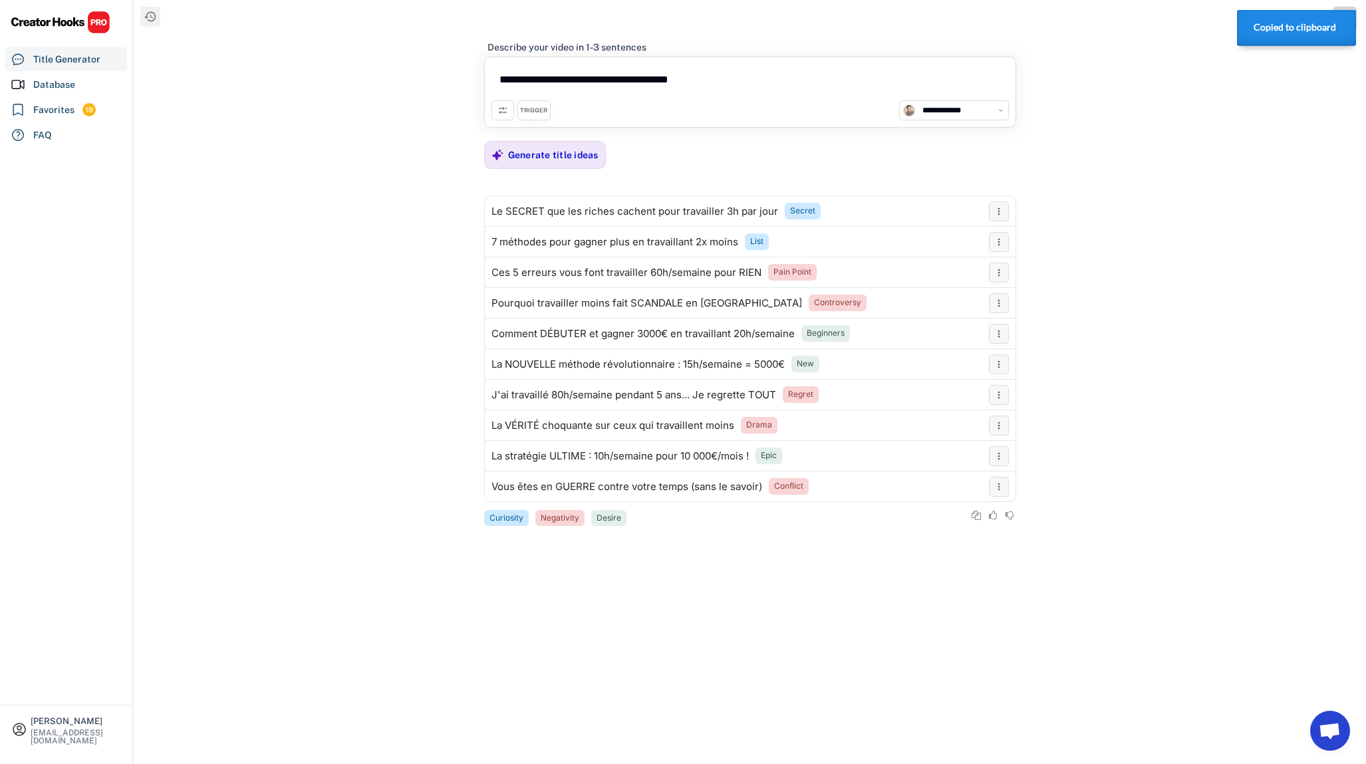 Image resolution: width=1366 pixels, height=764 pixels. I want to click on div: Drama, so click(759, 425).